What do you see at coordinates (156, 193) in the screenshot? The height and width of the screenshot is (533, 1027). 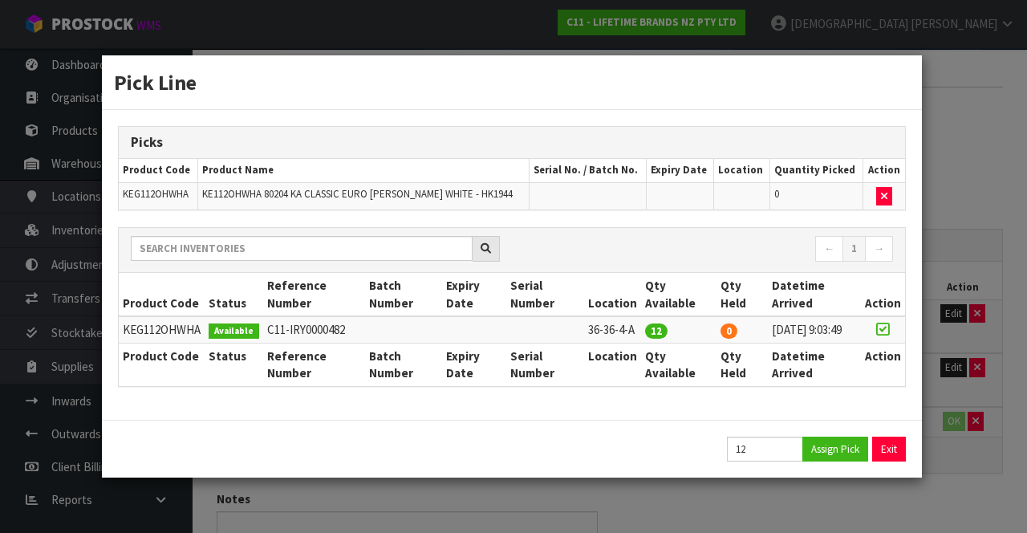 I see `span: KEG112OHWHA` at bounding box center [156, 193].